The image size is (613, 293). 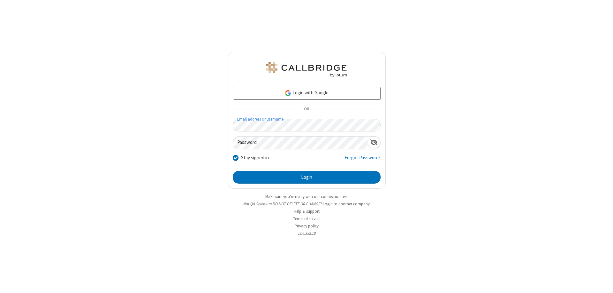 I want to click on a: Make sure you're ready with our connection test, so click(x=307, y=196).